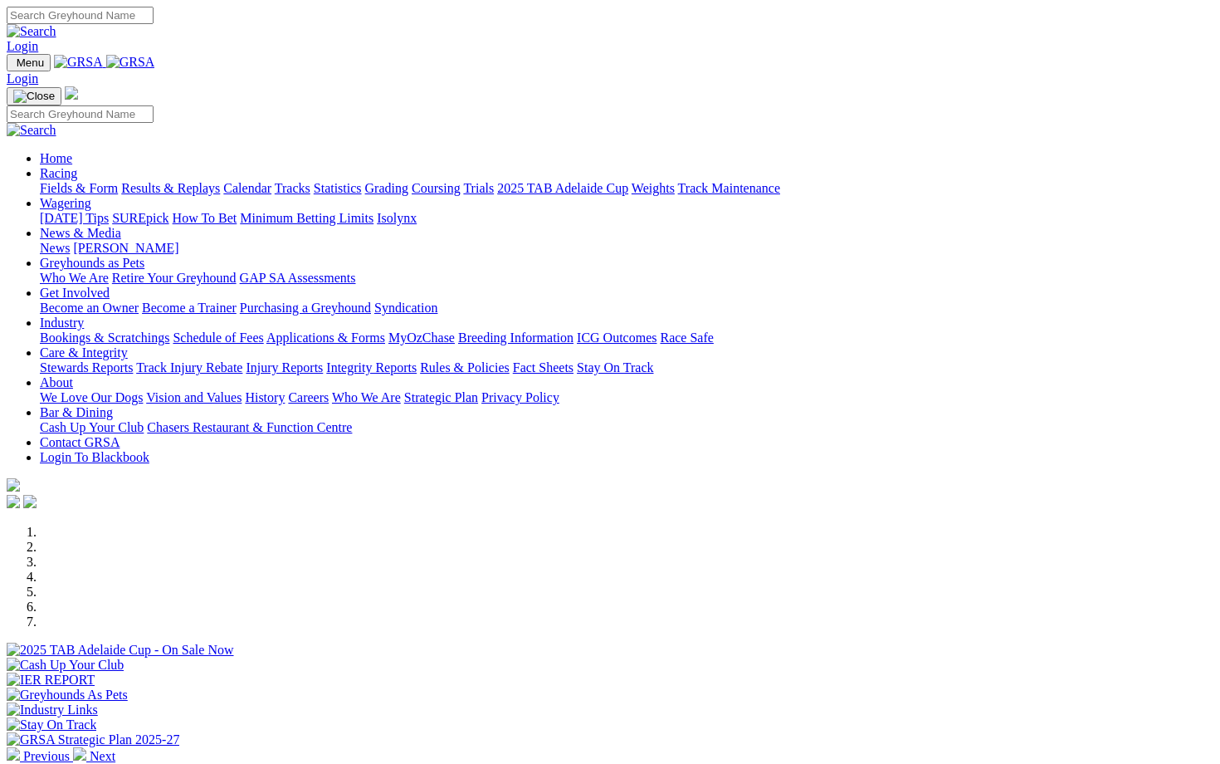 The height and width of the screenshot is (764, 1220). I want to click on a: Vision and Values, so click(193, 397).